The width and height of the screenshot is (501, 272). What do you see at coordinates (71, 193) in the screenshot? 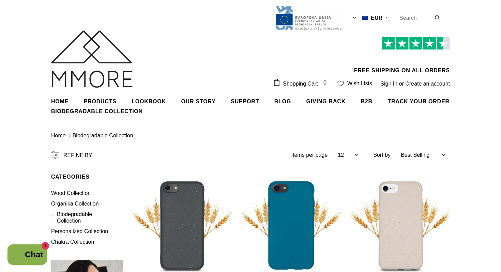
I see `span: Wood Collection` at bounding box center [71, 193].